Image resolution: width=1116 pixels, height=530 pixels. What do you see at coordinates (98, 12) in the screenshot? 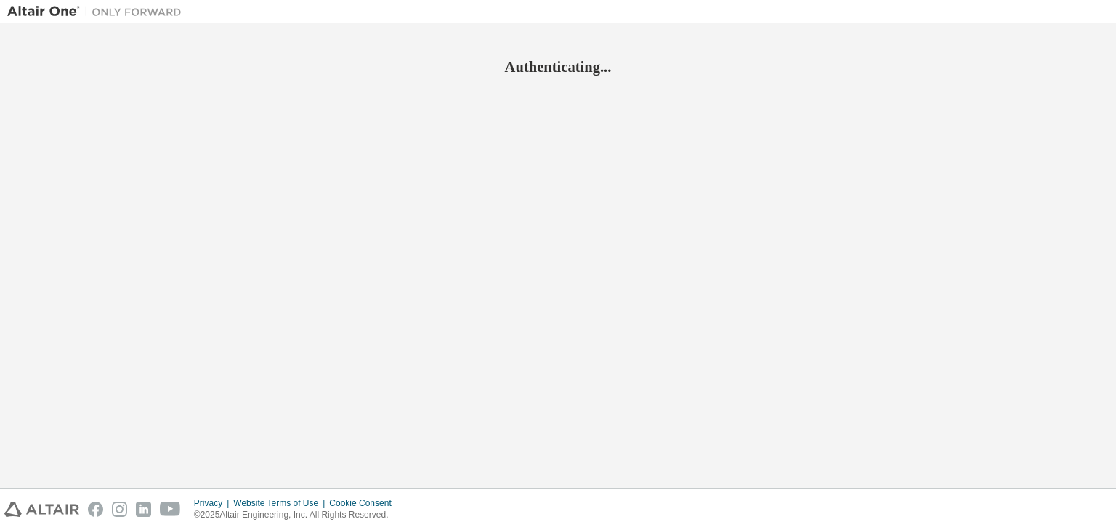
I see `img: Altair One` at bounding box center [98, 12].